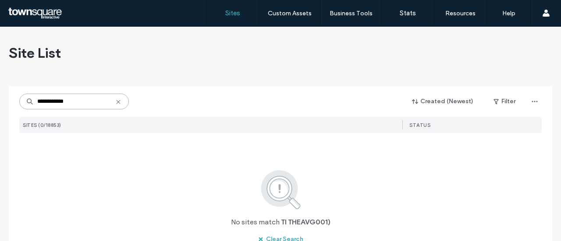 This screenshot has height=241, width=561. Describe the element at coordinates (504, 102) in the screenshot. I see `button: Filter` at that location.